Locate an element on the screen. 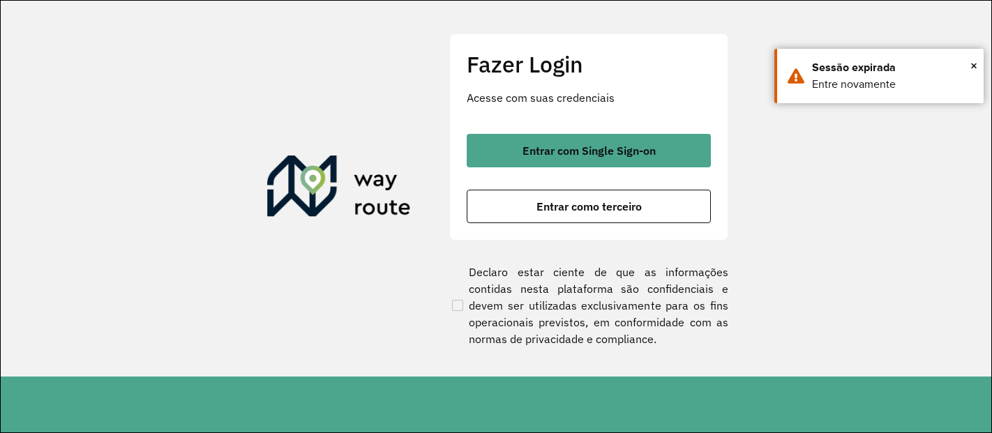 The height and width of the screenshot is (433, 992). span: Entrar com Single Sign-on is located at coordinates (589, 151).